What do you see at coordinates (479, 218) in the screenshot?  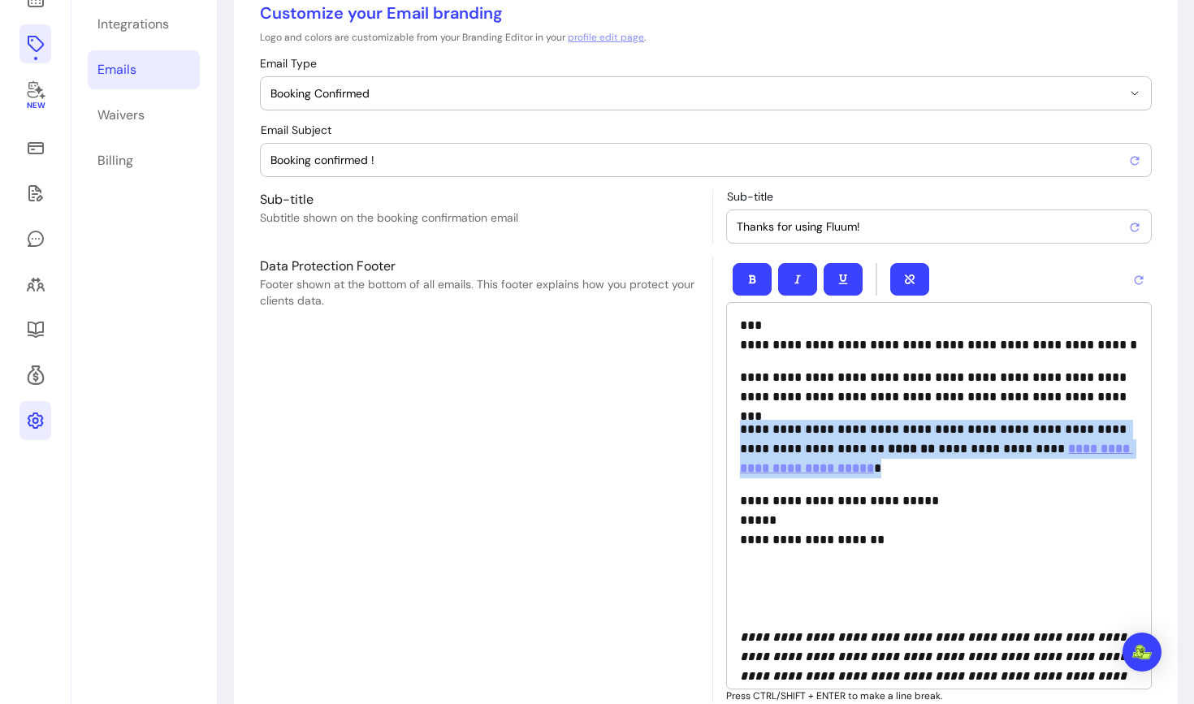 I see `p: Subtitle shown on the booking confirmation email` at bounding box center [479, 218].